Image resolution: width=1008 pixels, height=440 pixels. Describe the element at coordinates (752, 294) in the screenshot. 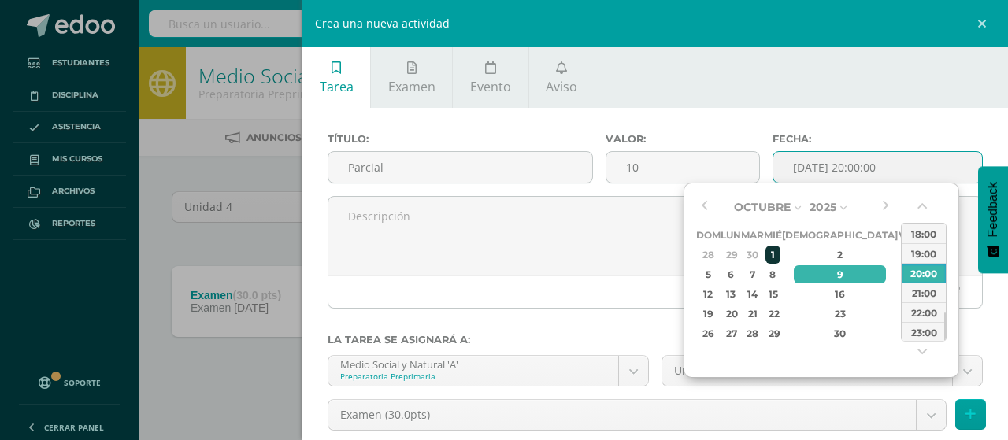

I see `div: 14` at that location.